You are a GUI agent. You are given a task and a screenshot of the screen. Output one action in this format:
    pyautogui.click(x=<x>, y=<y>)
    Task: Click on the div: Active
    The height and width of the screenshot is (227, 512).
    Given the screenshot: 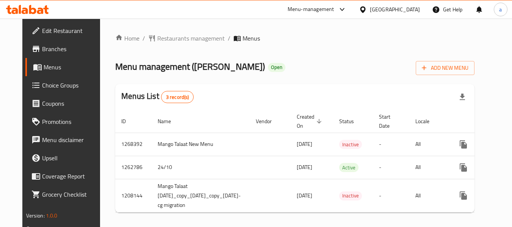 What is the action you would take?
    pyautogui.click(x=349, y=167)
    